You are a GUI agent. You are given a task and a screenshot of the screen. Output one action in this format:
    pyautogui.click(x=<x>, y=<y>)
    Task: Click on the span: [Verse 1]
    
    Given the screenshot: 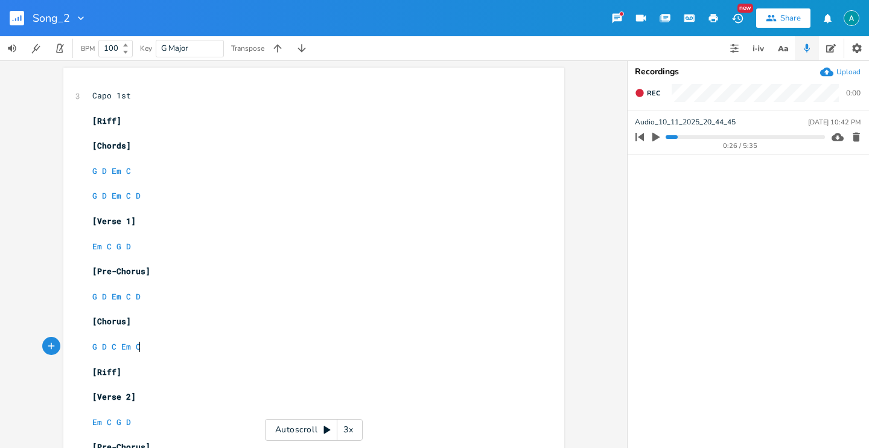 What is the action you would take?
    pyautogui.click(x=114, y=221)
    